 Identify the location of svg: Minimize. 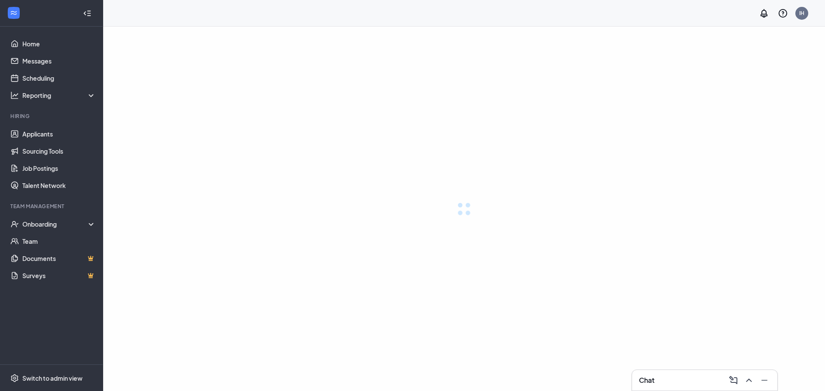
(764, 381).